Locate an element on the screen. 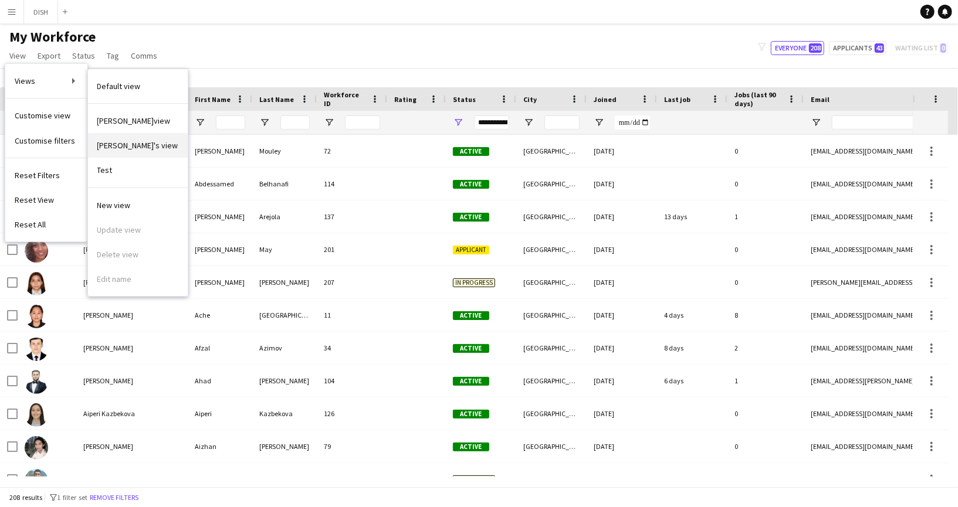  div: 106 is located at coordinates (352, 479).